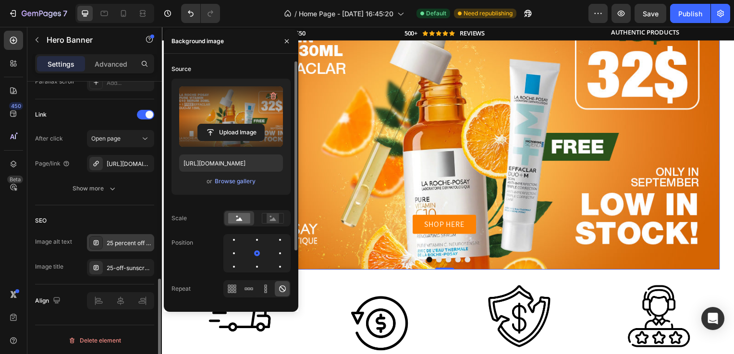  What do you see at coordinates (713, 319) in the screenshot?
I see `div: Open Intercom Messenger` at bounding box center [713, 319].